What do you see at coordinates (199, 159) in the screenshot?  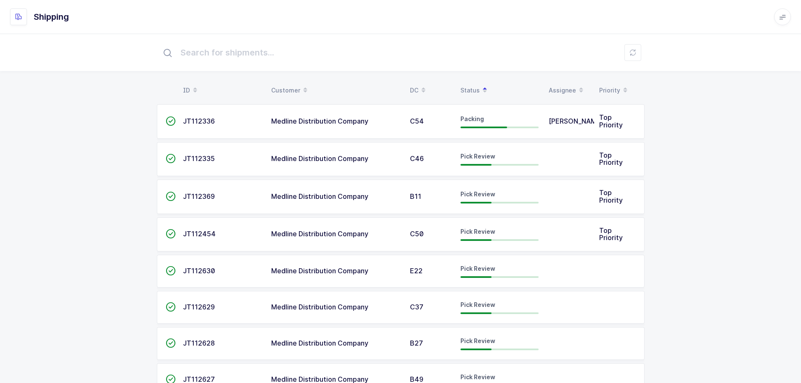 I see `span: JT112335` at bounding box center [199, 159].